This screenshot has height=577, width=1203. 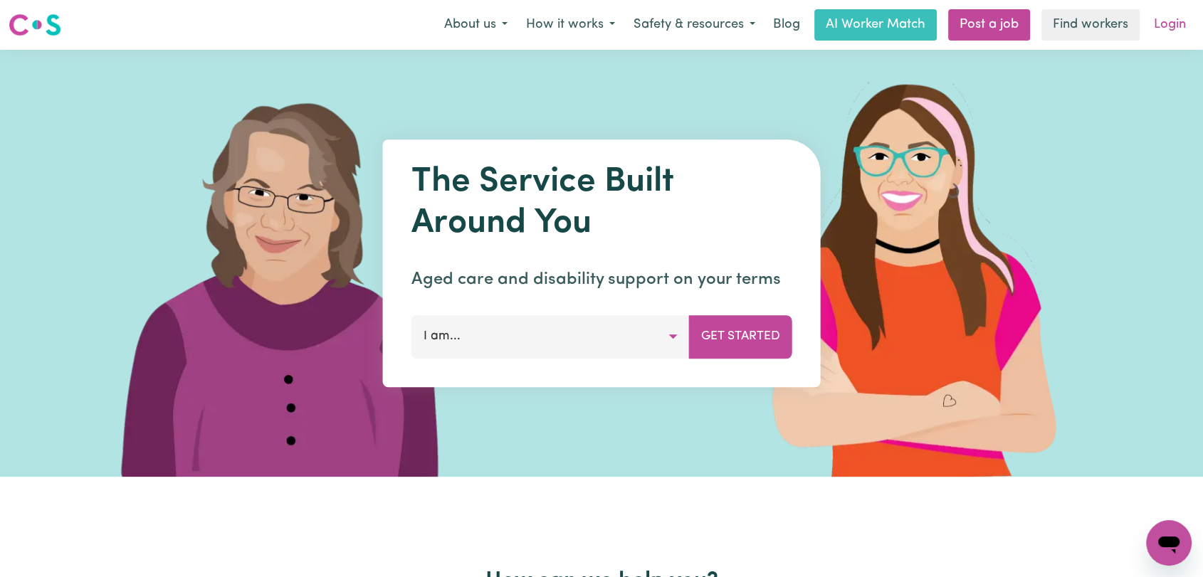 What do you see at coordinates (601, 280) in the screenshot?
I see `p: Aged care and disability support on your terms` at bounding box center [601, 280].